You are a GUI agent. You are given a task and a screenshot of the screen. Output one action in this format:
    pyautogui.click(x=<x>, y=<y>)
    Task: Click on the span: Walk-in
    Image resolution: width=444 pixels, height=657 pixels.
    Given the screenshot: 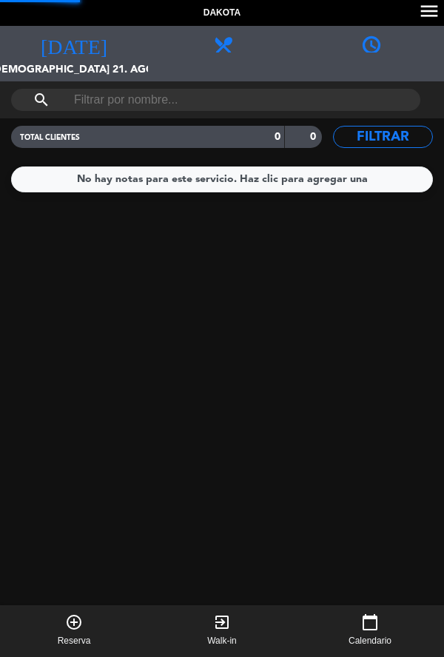 What is the action you would take?
    pyautogui.click(x=222, y=641)
    